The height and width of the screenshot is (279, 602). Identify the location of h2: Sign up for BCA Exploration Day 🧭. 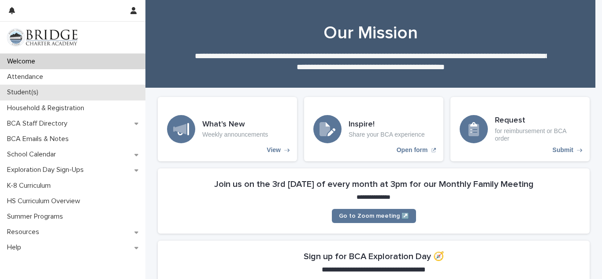
(374, 257).